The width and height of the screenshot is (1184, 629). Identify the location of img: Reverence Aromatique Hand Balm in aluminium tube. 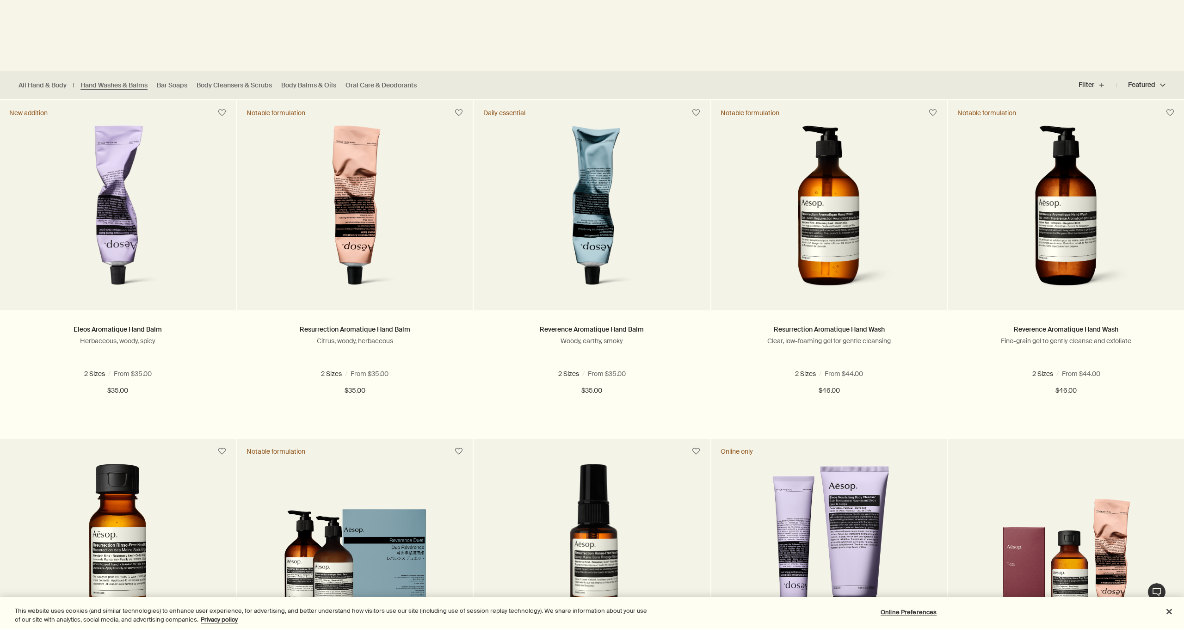
(592, 211).